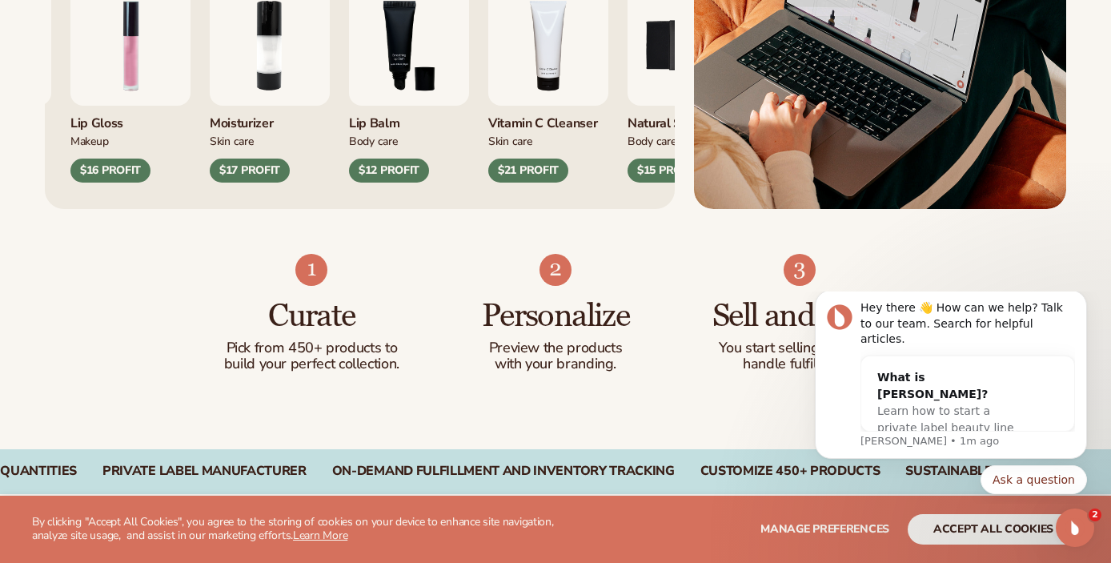  I want to click on span: 2, so click(1095, 515).